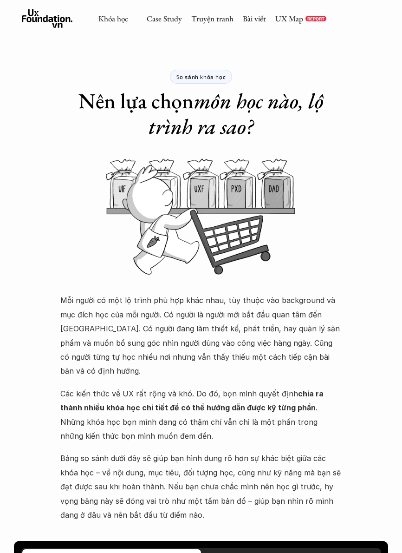  Describe the element at coordinates (113, 19) in the screenshot. I see `a: Khóa học` at that location.